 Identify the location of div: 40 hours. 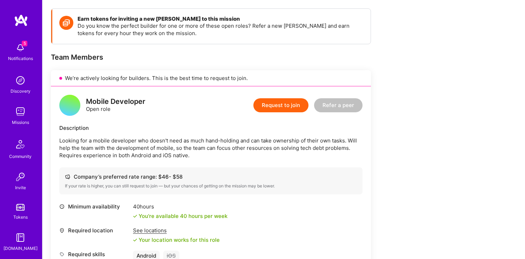
(180, 206).